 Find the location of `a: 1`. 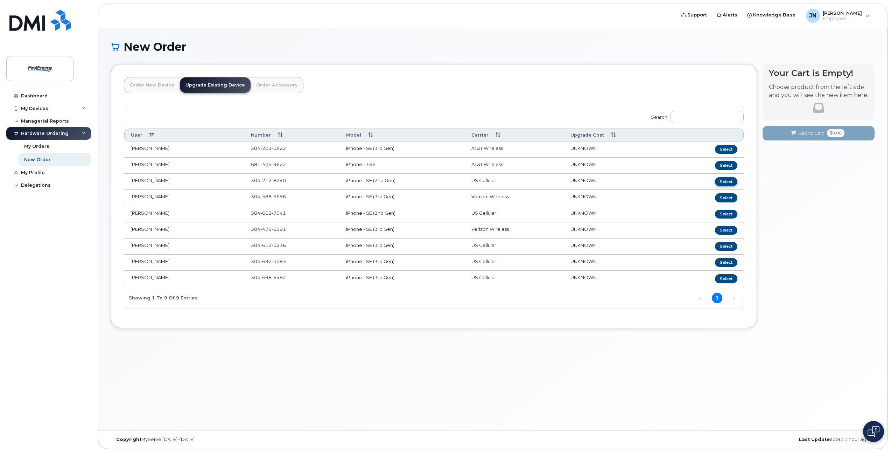

a: 1 is located at coordinates (717, 298).